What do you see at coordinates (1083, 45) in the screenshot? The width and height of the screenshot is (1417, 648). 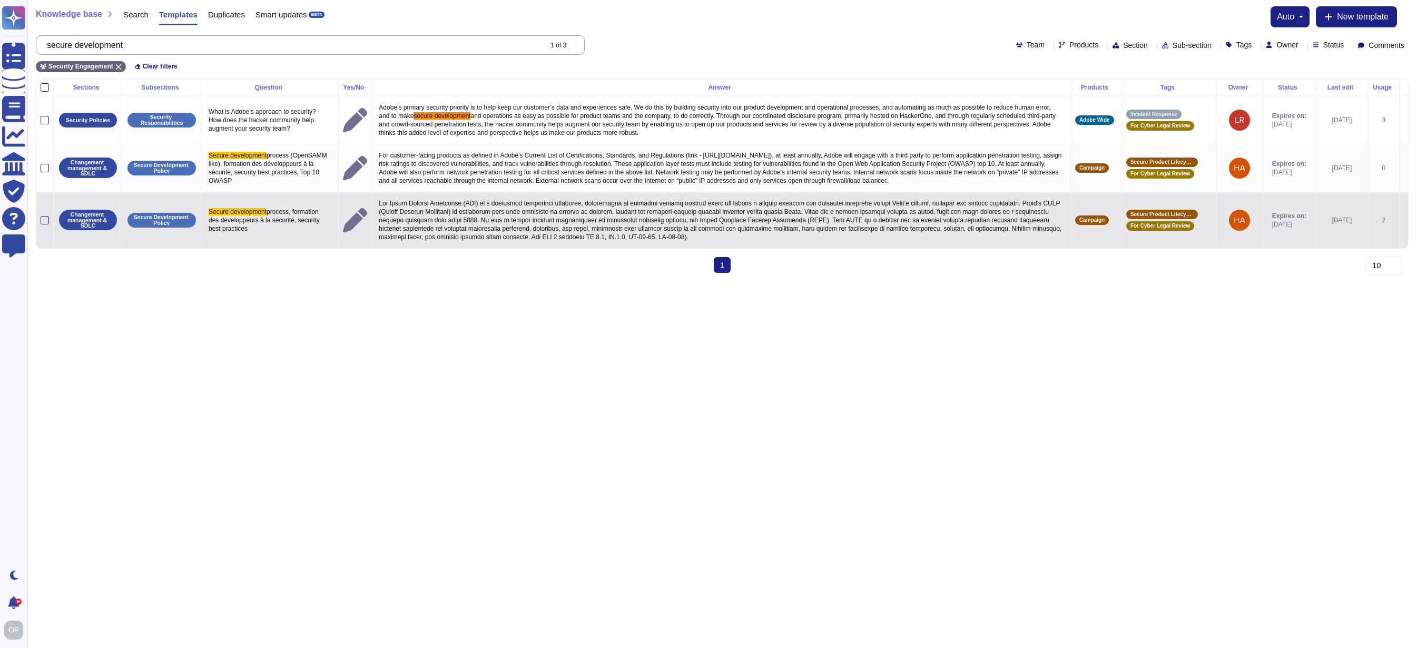 I see `span: Products` at bounding box center [1083, 45].